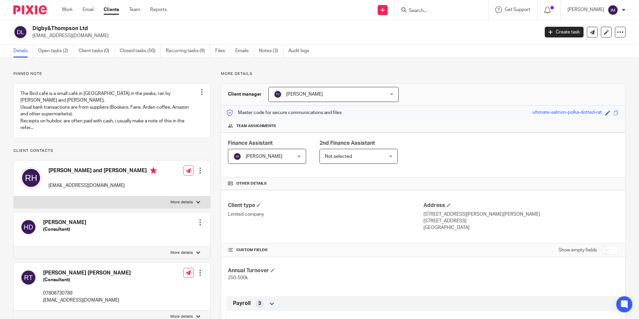 This screenshot has width=639, height=319. I want to click on span: Not selected, so click(338, 156).